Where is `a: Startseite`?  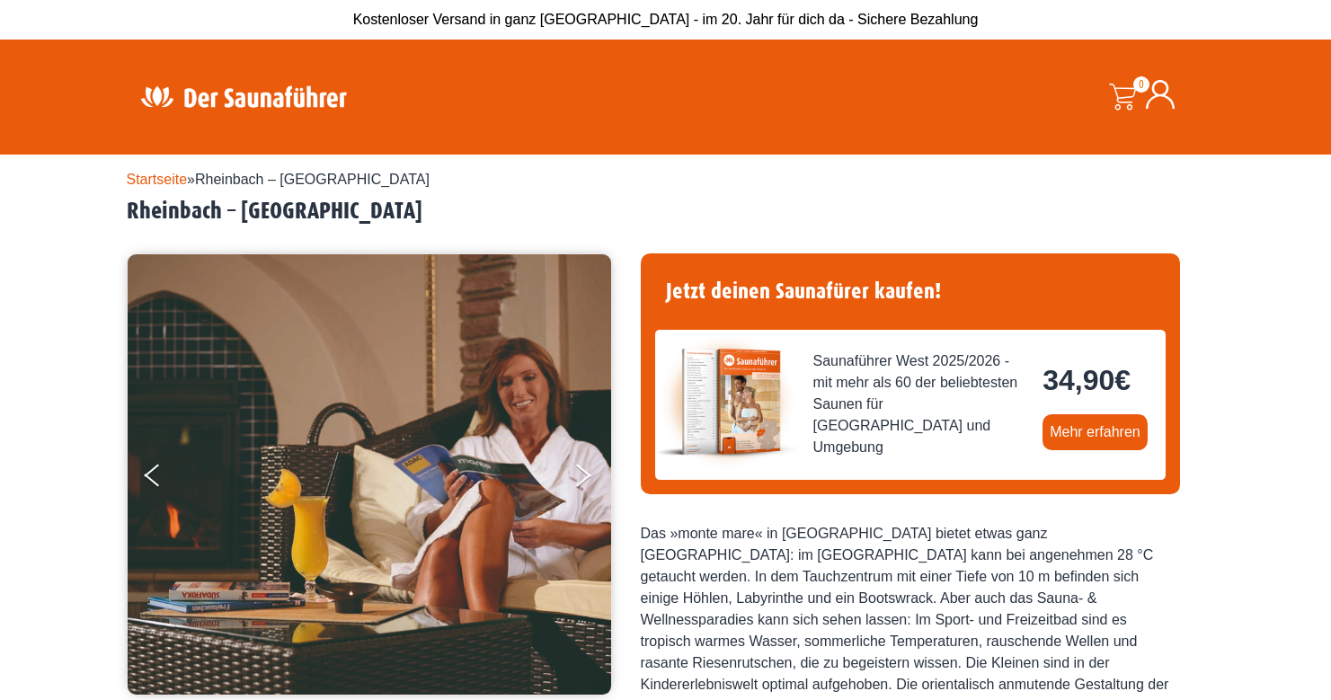 a: Startseite is located at coordinates (157, 179).